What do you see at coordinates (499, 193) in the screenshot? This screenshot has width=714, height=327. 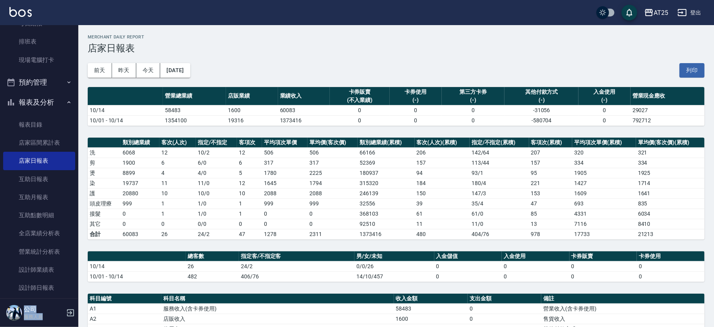 I see `td: 147 / 3` at bounding box center [499, 193].